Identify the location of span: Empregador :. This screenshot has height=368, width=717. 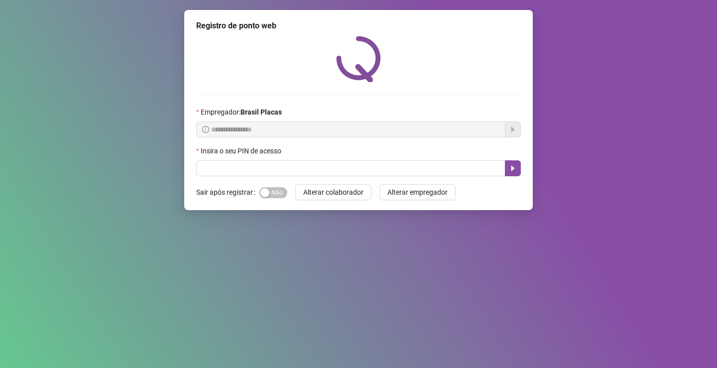
(241, 112).